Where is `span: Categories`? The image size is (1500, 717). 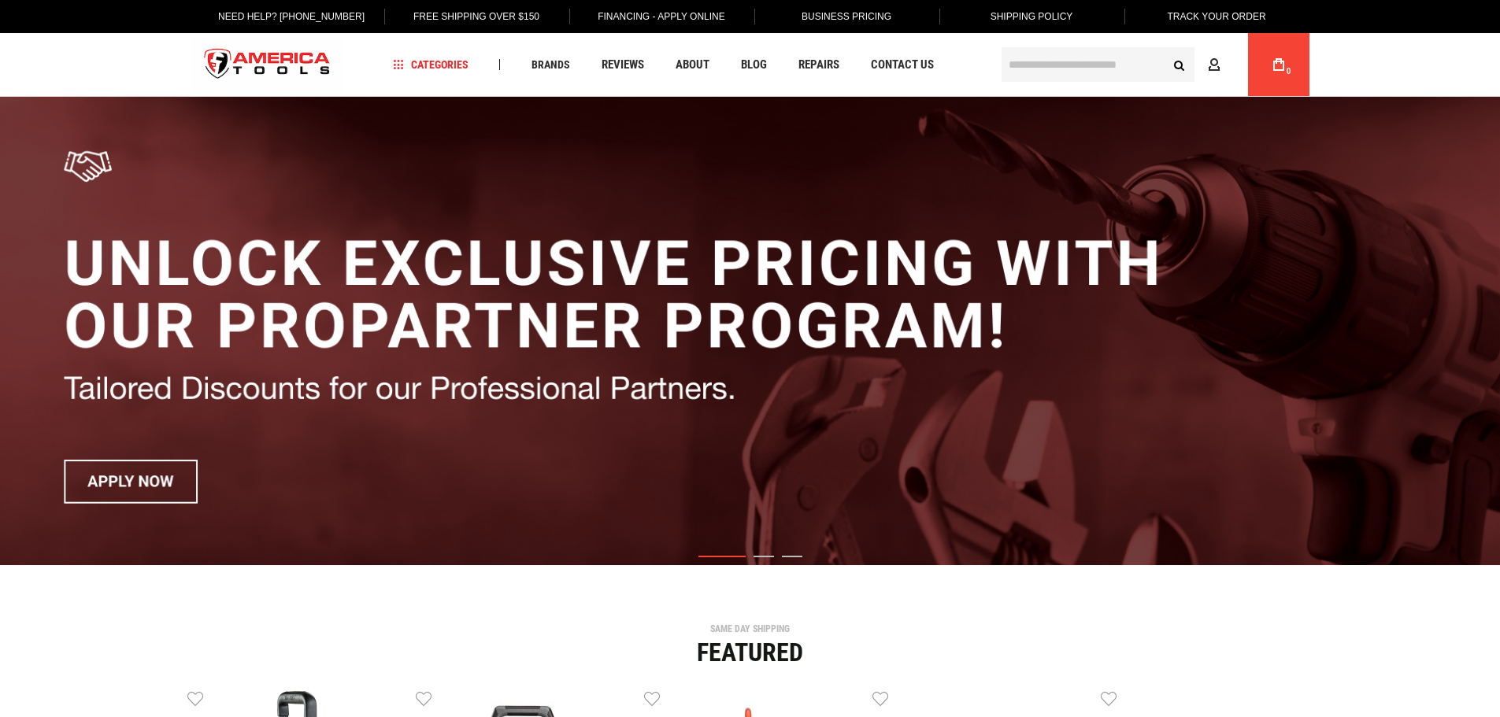 span: Categories is located at coordinates (431, 65).